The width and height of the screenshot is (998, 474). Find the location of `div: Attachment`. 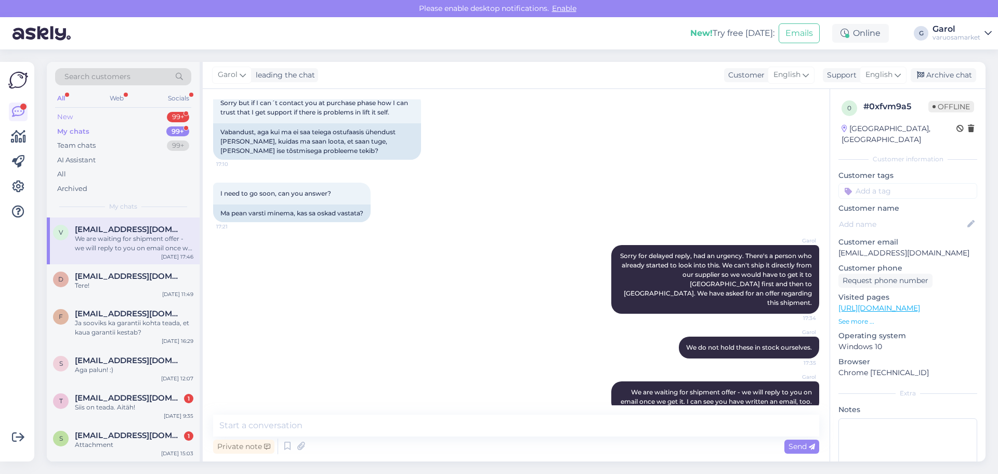

div: Attachment is located at coordinates (134, 445).